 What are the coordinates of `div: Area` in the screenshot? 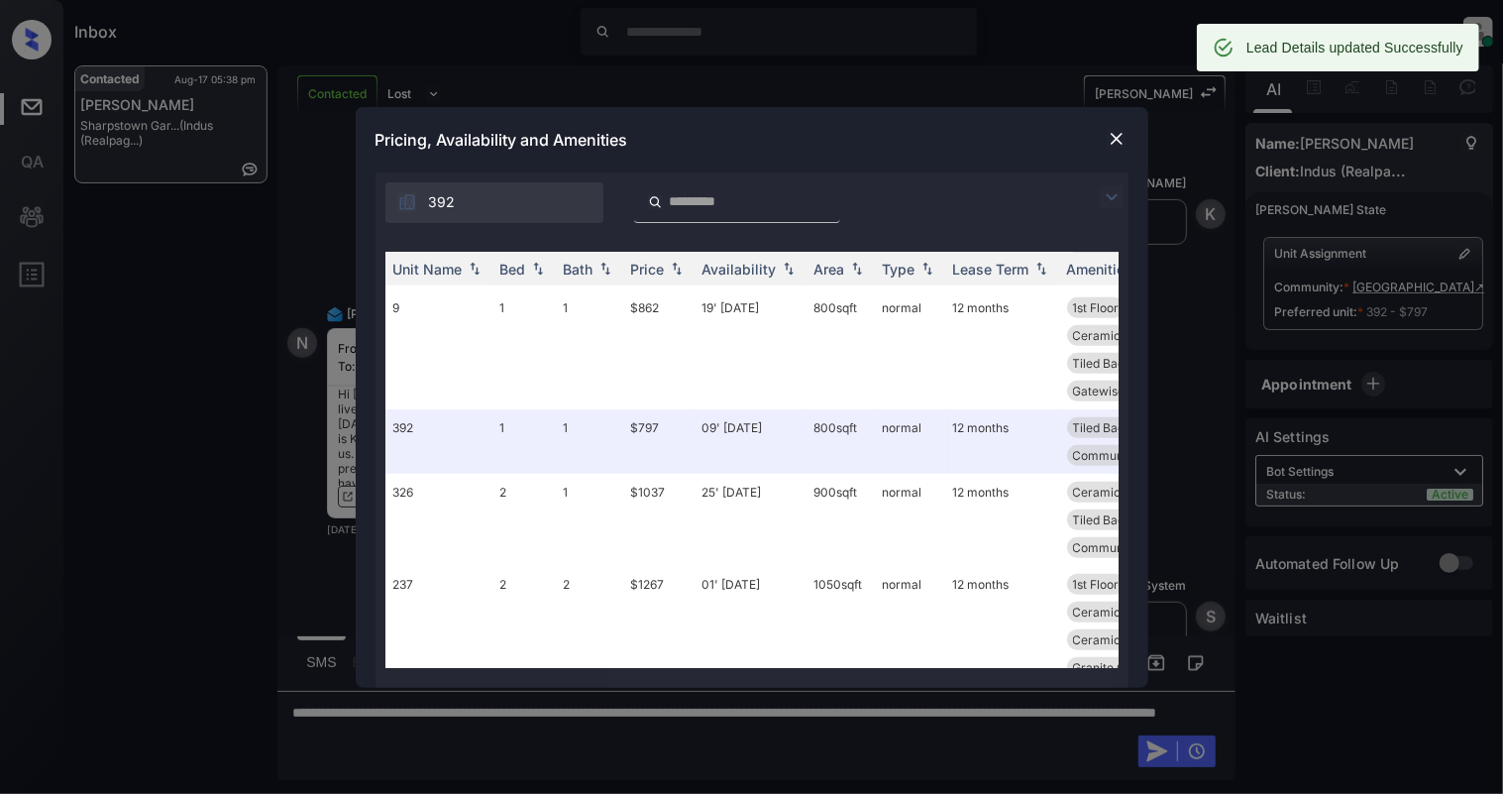 It's located at (829, 269).